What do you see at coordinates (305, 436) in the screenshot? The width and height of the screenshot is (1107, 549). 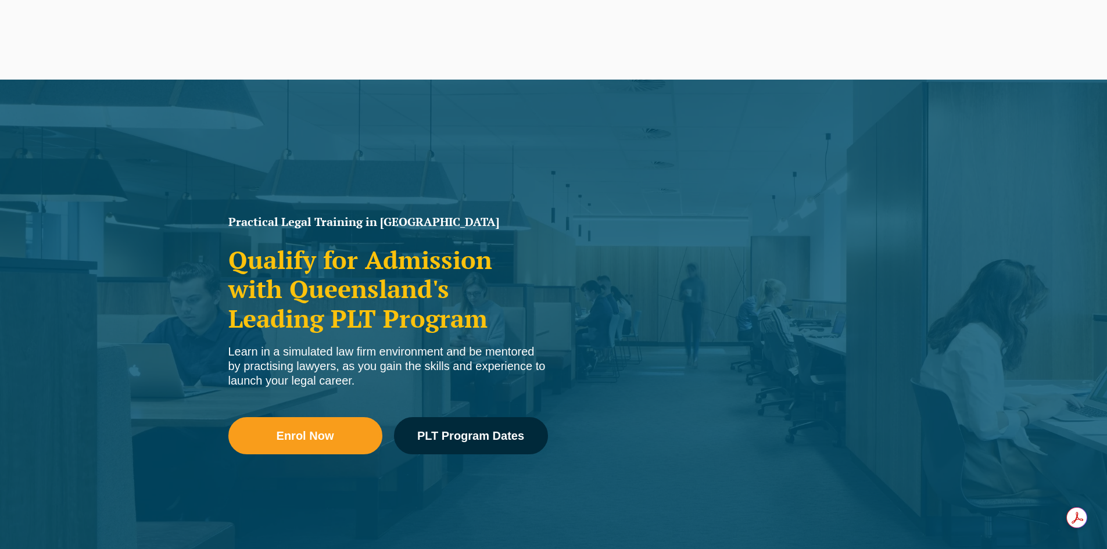 I see `a: Enrol Now` at bounding box center [305, 436].